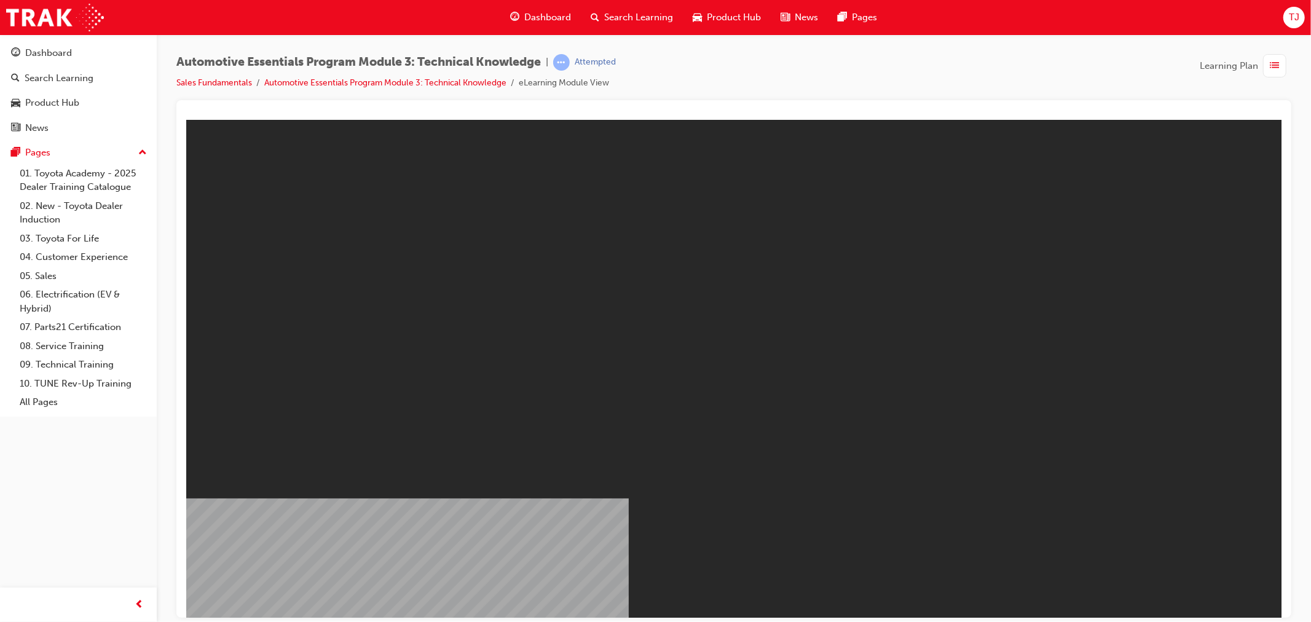 This screenshot has width=1311, height=622. I want to click on div: Product Hub, so click(52, 103).